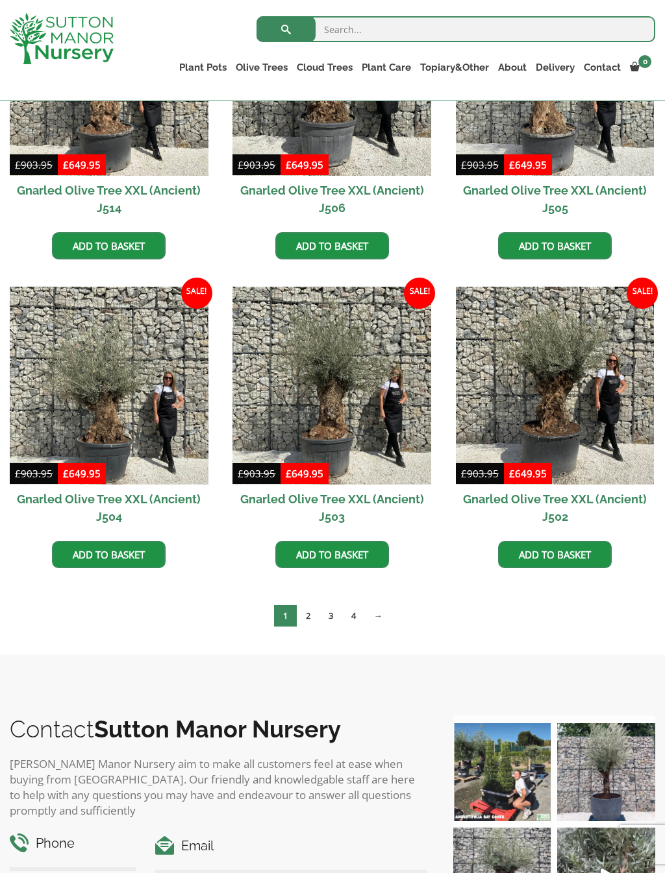 This screenshot has height=873, width=665. What do you see at coordinates (108, 246) in the screenshot?
I see `a: Add to basket: “Gnarled Olive Tree XXL (Ancient) J514”` at bounding box center [108, 246].